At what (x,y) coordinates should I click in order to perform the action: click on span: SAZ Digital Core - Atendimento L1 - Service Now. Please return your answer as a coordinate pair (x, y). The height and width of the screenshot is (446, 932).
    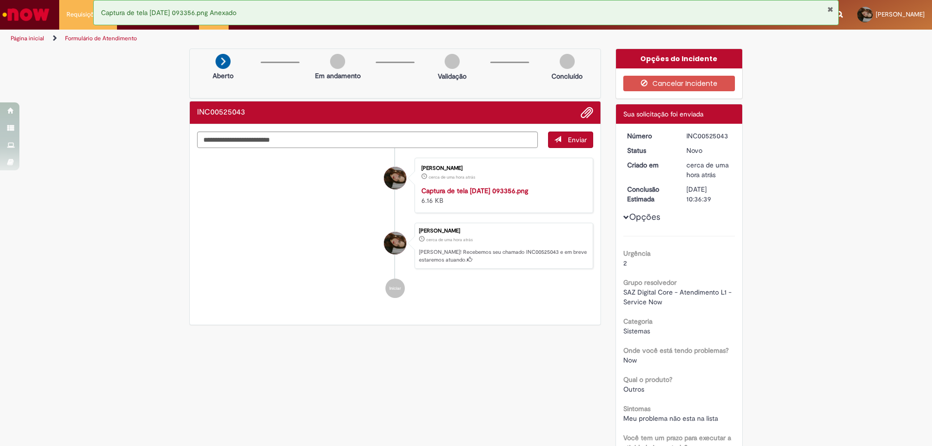
    Looking at the image, I should click on (678, 297).